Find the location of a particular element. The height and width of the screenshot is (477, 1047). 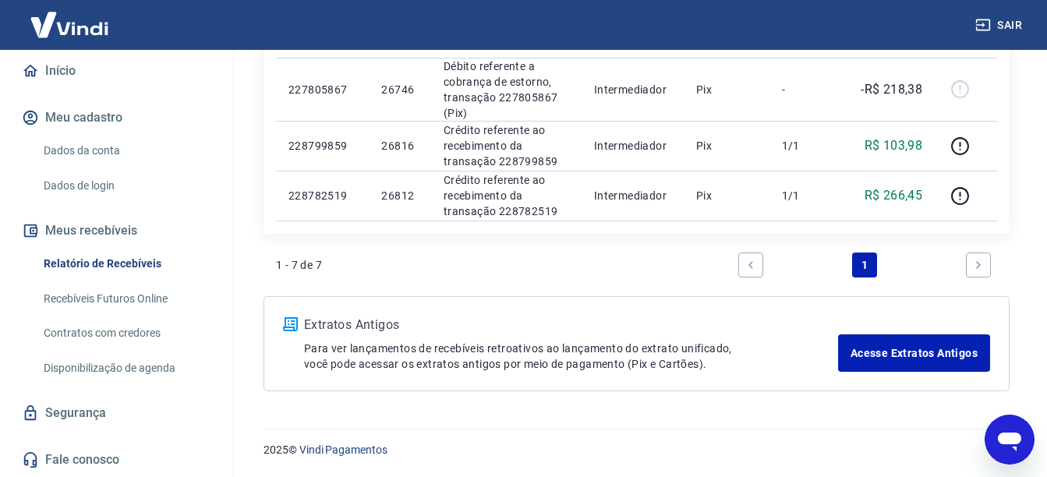

a: Vindi Pagamentos is located at coordinates (343, 450).